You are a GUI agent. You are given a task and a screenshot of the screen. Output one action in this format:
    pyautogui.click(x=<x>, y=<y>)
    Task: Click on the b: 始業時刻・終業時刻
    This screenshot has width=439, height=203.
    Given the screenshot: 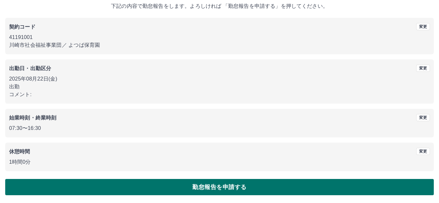 What is the action you would take?
    pyautogui.click(x=33, y=118)
    